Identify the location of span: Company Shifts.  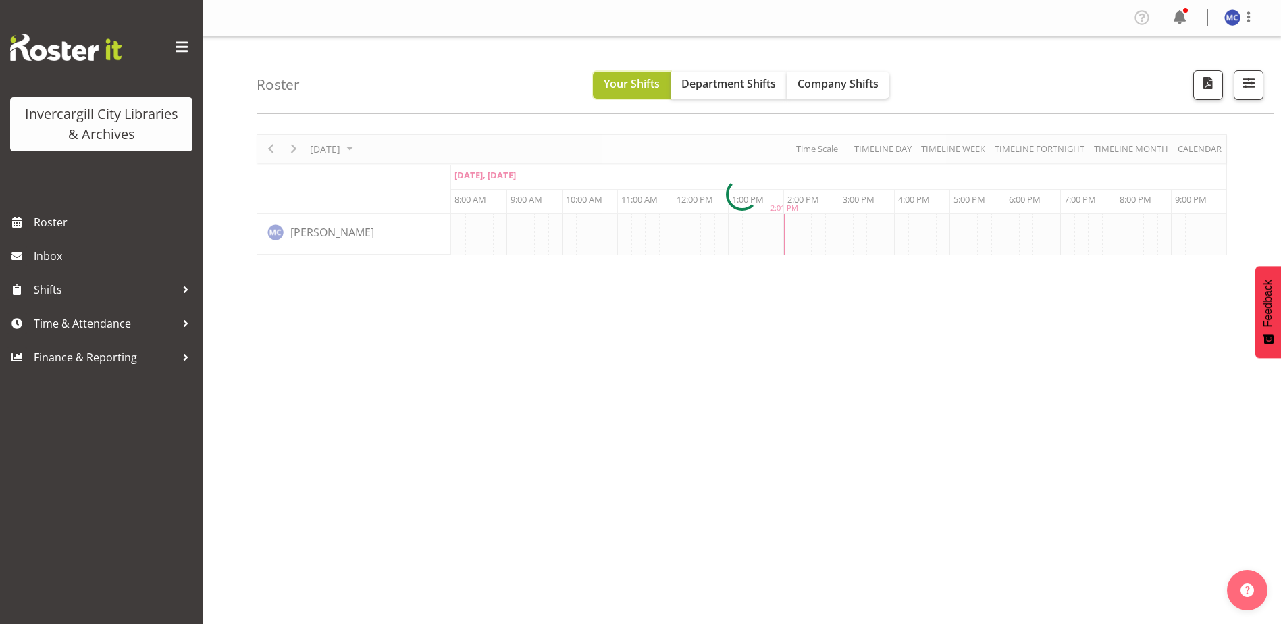
(838, 84).